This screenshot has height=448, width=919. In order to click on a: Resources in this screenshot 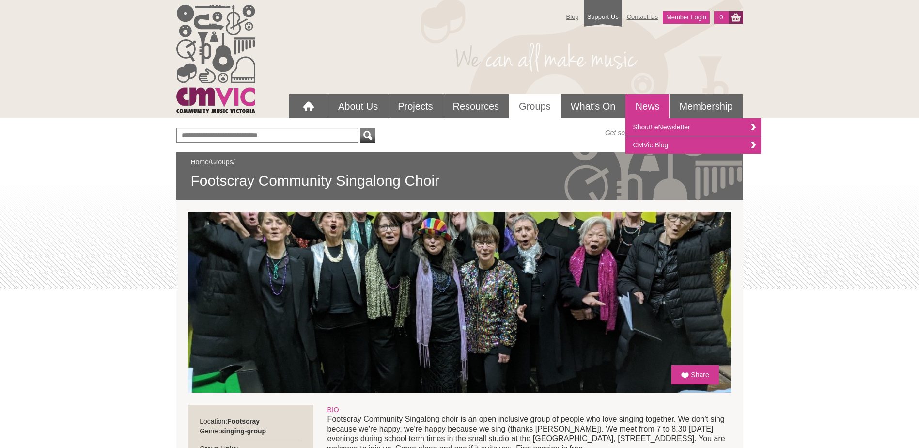, I will do `click(476, 106)`.